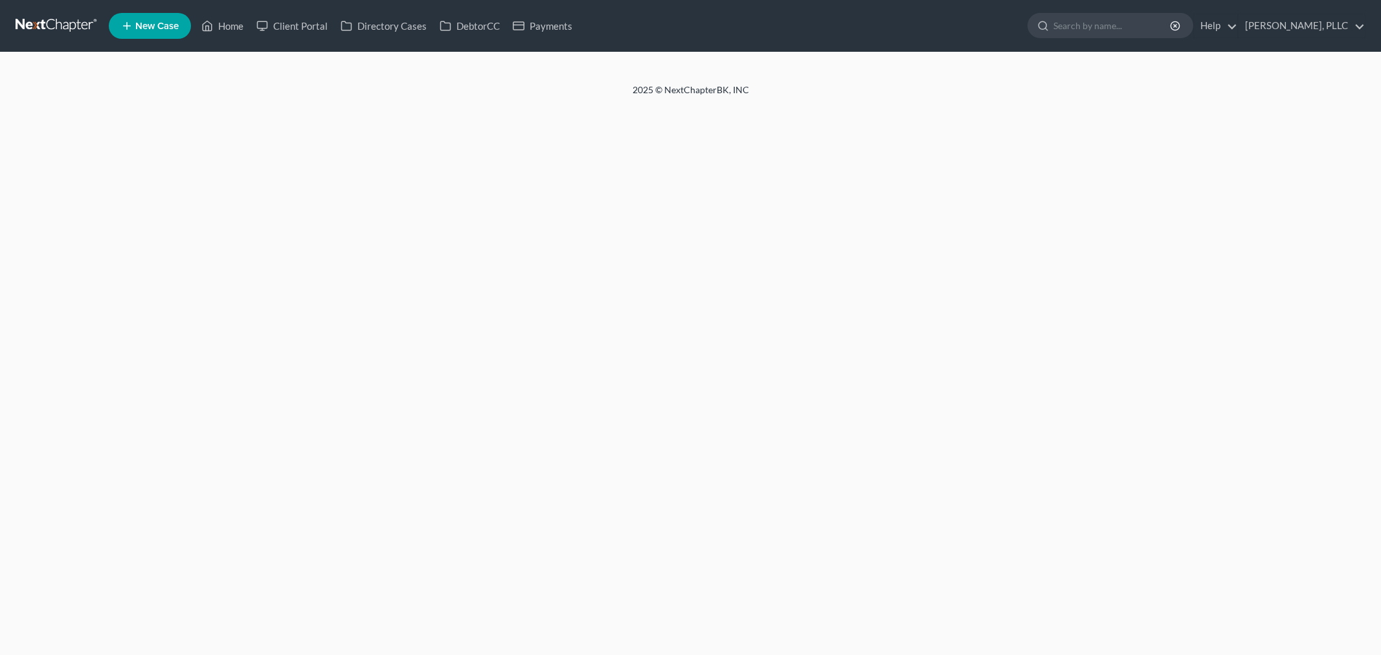 This screenshot has width=1381, height=655. Describe the element at coordinates (543, 26) in the screenshot. I see `a: Payments` at that location.